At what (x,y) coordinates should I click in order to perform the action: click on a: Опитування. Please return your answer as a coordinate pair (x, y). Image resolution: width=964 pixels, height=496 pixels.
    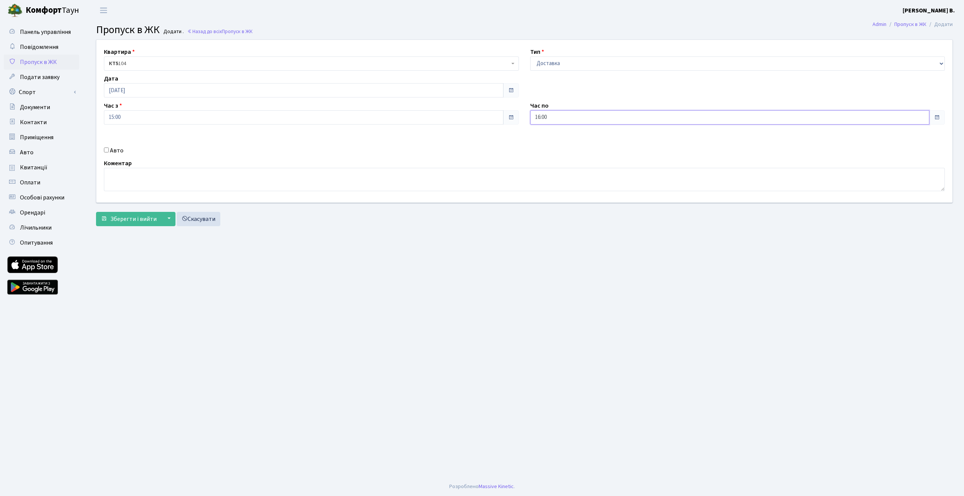
    Looking at the image, I should click on (41, 243).